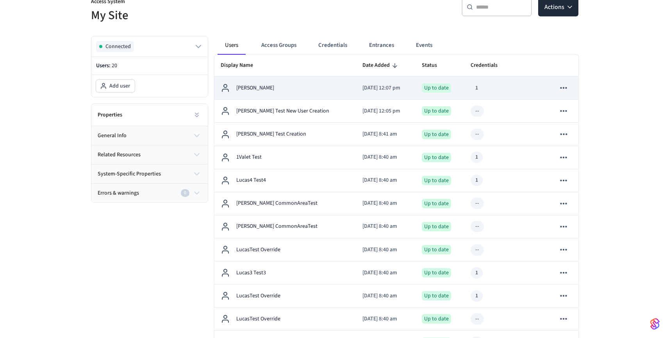 The height and width of the screenshot is (338, 669). I want to click on button: Credentials, so click(333, 45).